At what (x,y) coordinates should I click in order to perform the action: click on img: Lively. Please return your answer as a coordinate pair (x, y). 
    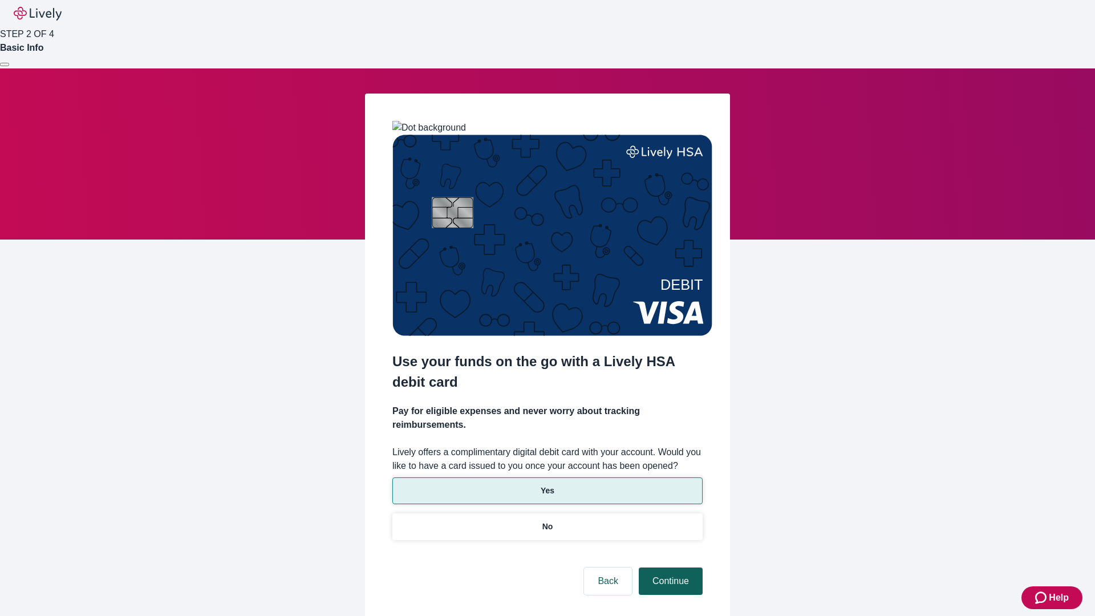
    Looking at the image, I should click on (38, 14).